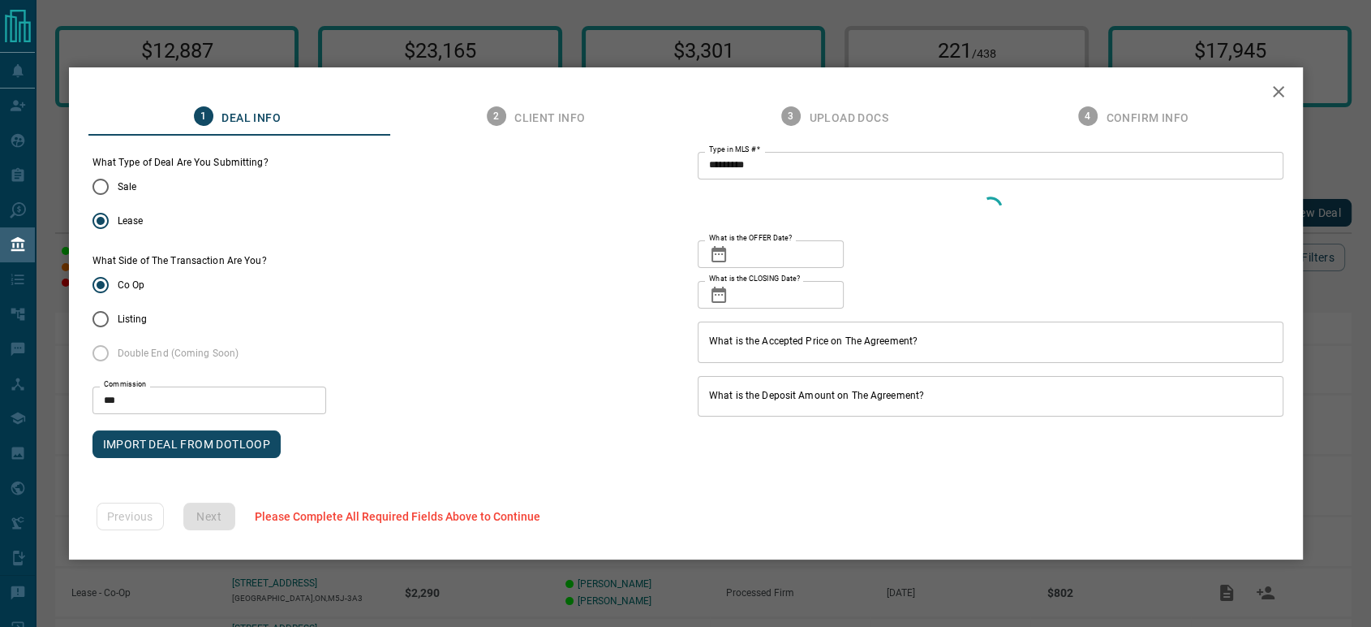 The height and width of the screenshot is (627, 1371). I want to click on label: Type in MLS #, so click(734, 149).